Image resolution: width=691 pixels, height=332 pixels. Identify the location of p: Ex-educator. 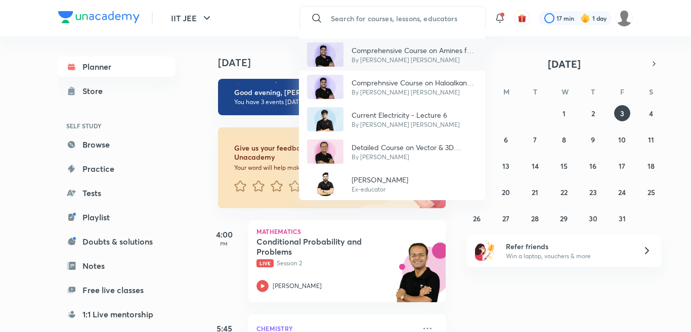
(380, 190).